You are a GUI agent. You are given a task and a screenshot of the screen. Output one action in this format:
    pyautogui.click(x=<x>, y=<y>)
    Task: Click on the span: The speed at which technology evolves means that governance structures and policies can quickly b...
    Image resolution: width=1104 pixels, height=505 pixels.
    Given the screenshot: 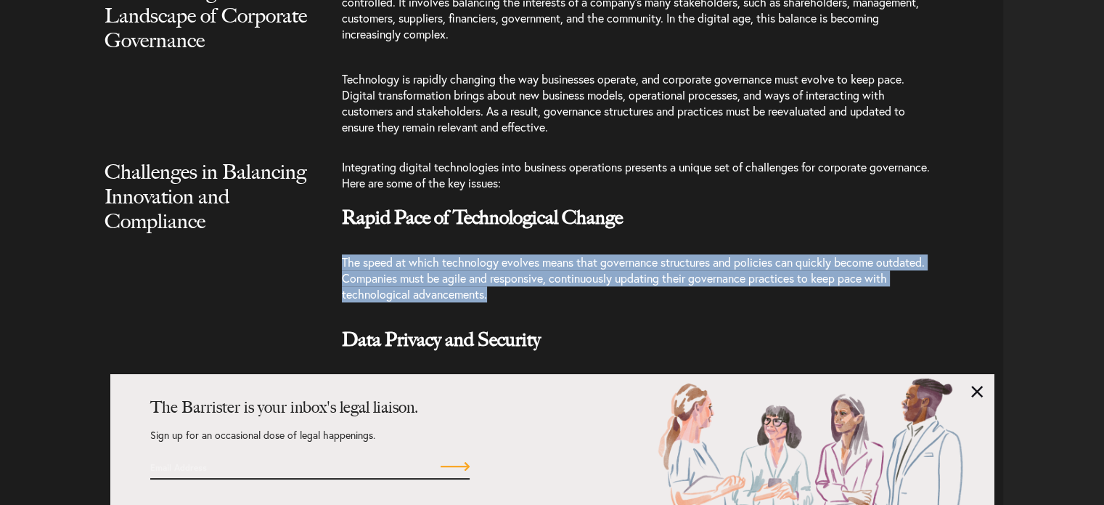 What is the action you would take?
    pyautogui.click(x=633, y=277)
    